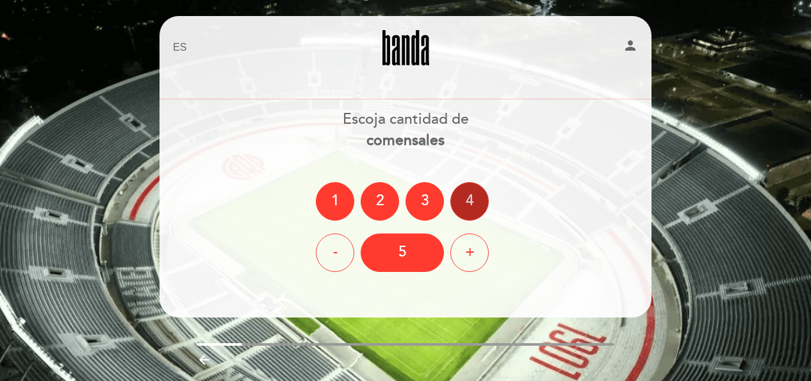  I want to click on div: Escoja cantidad de, so click(406, 130).